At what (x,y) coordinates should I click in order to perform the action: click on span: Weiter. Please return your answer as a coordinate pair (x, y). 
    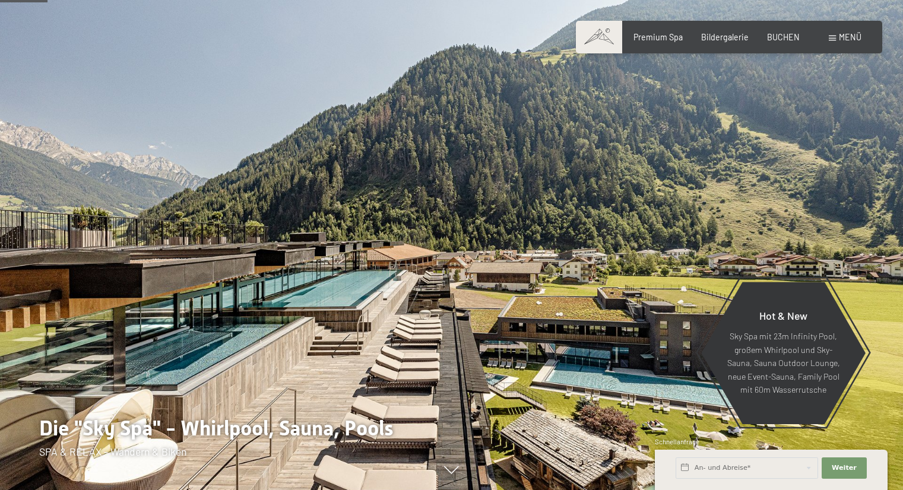
    Looking at the image, I should click on (844, 468).